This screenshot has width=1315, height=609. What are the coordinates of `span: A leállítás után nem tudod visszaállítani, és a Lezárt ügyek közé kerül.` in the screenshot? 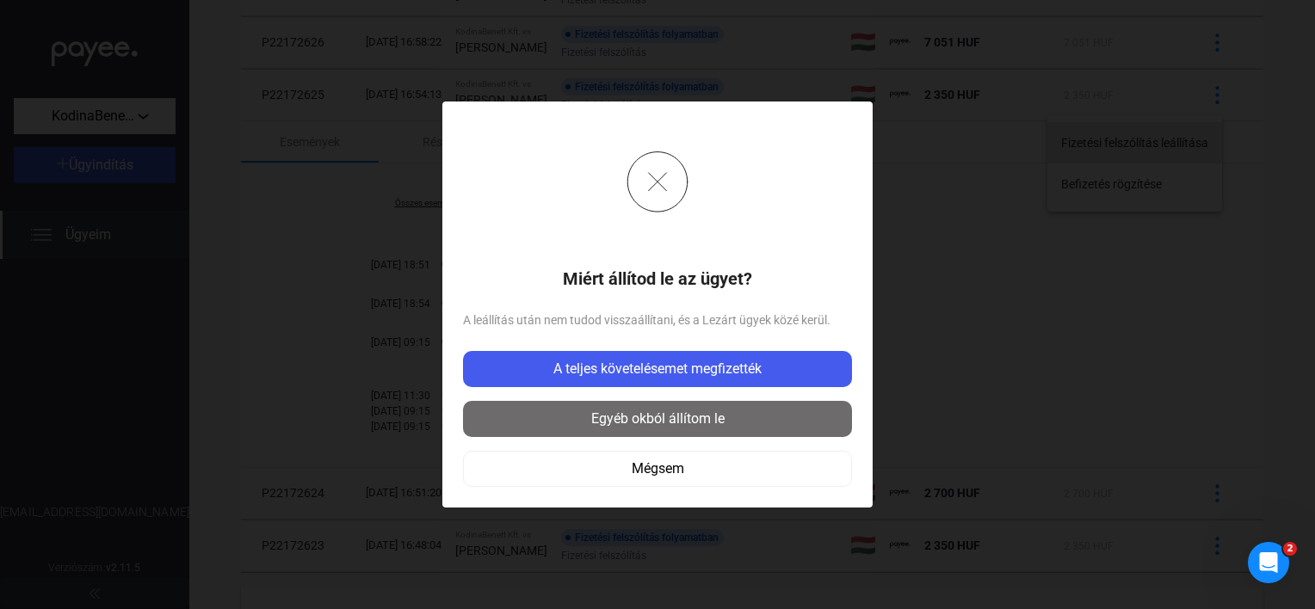 It's located at (657, 320).